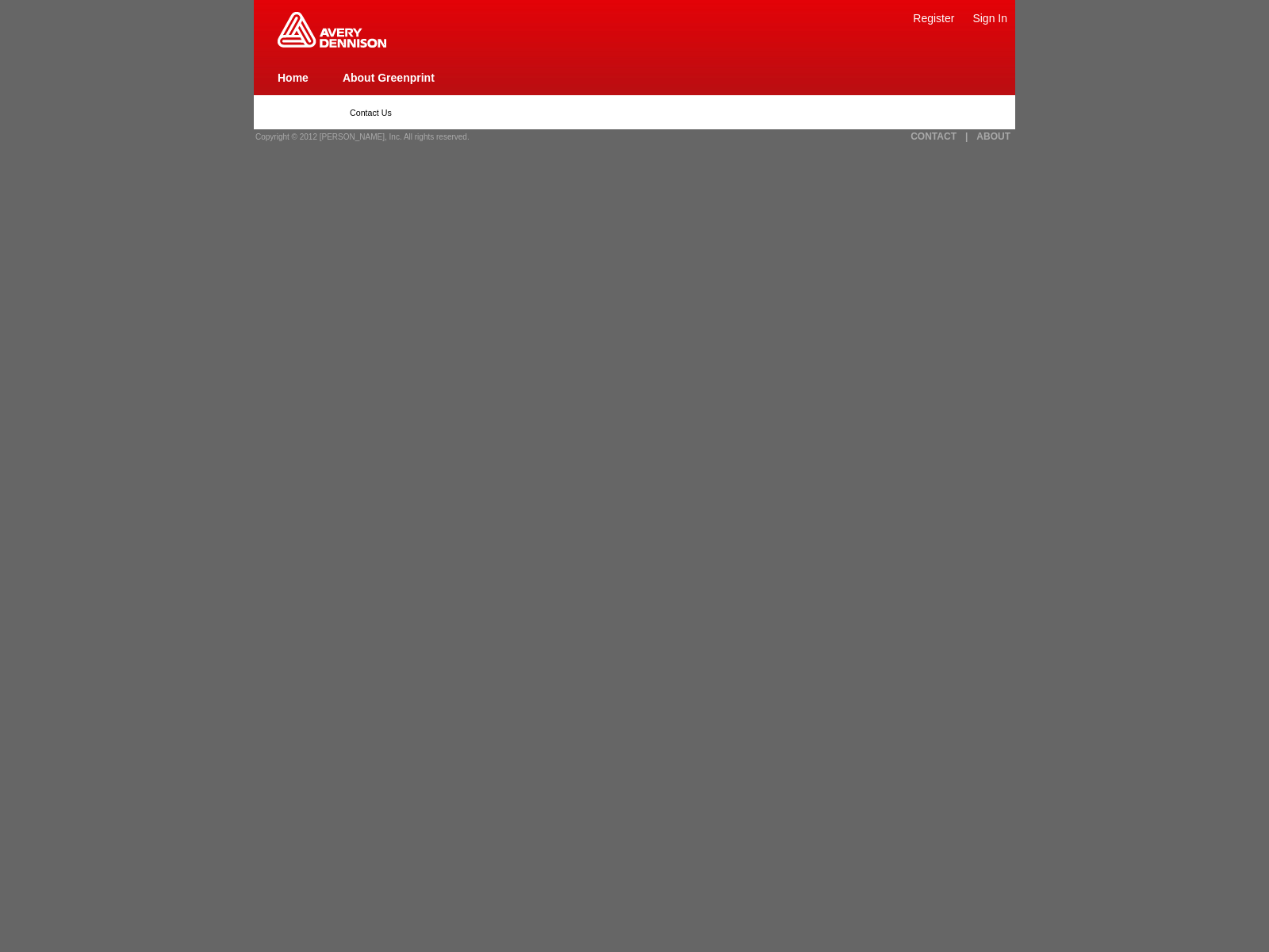 The image size is (1269, 952). What do you see at coordinates (990, 18) in the screenshot?
I see `a: Sign In` at bounding box center [990, 18].